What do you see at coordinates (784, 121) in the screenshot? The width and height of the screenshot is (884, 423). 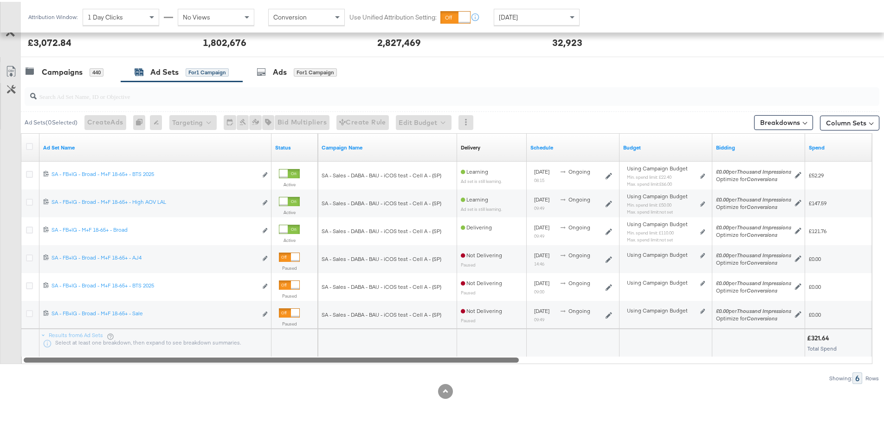 I see `button: Breakdowns` at bounding box center [784, 121].